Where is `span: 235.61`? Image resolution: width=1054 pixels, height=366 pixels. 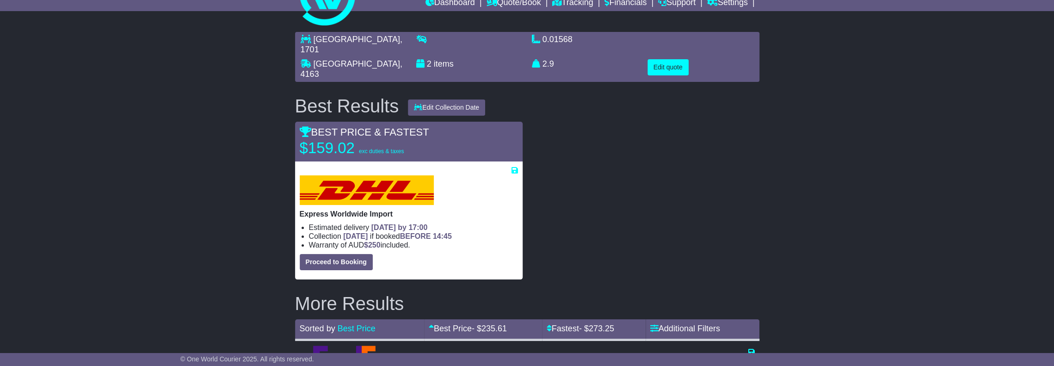
span: 235.61 is located at coordinates (494, 328).